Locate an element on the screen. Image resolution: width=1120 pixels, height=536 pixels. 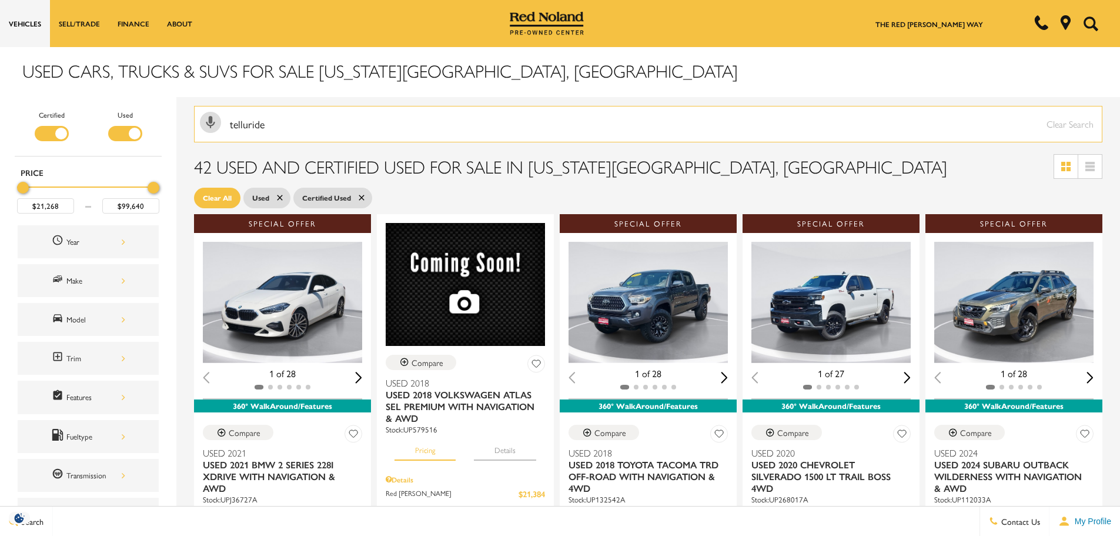
div: Stock : UP268017A is located at coordinates (831, 499).